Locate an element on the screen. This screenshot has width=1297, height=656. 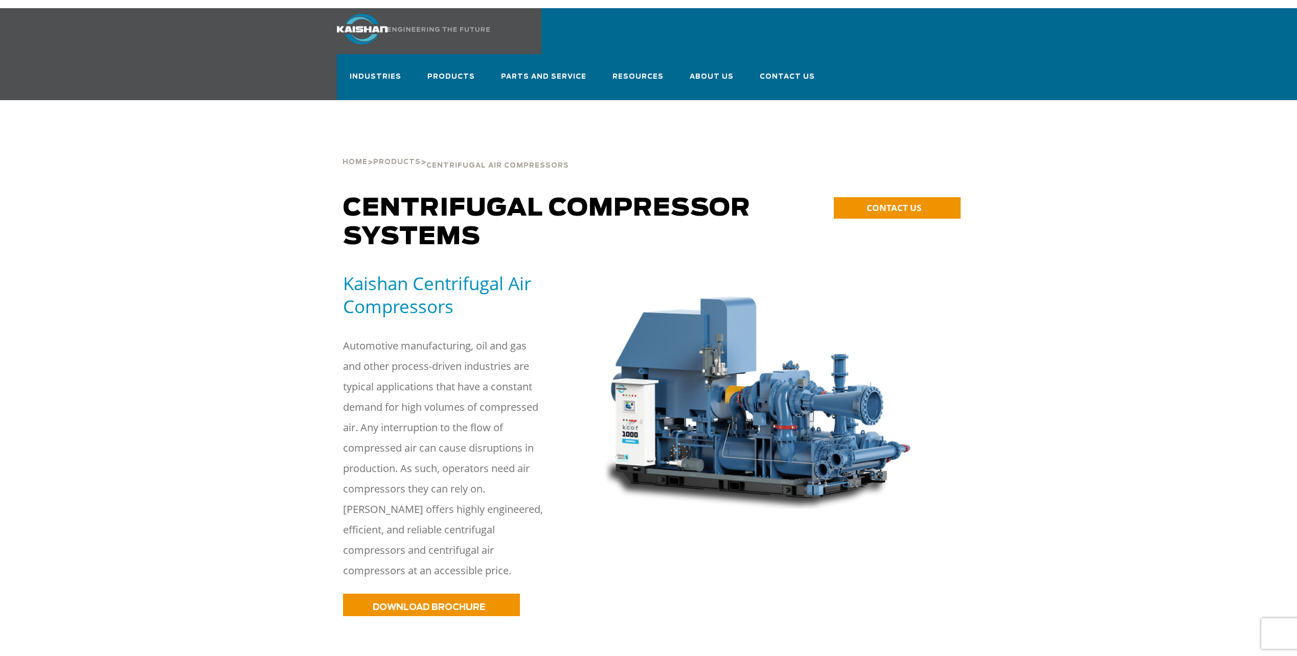
span: CONTACT US is located at coordinates (894, 208).